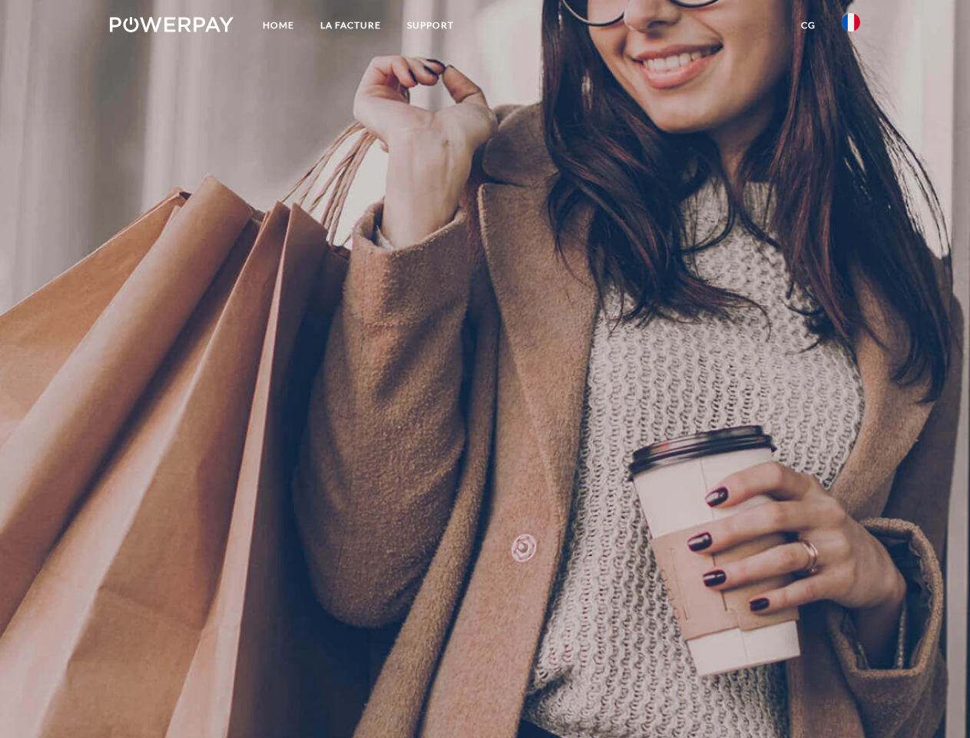 This screenshot has height=738, width=970. Describe the element at coordinates (430, 25) in the screenshot. I see `a: Support` at that location.